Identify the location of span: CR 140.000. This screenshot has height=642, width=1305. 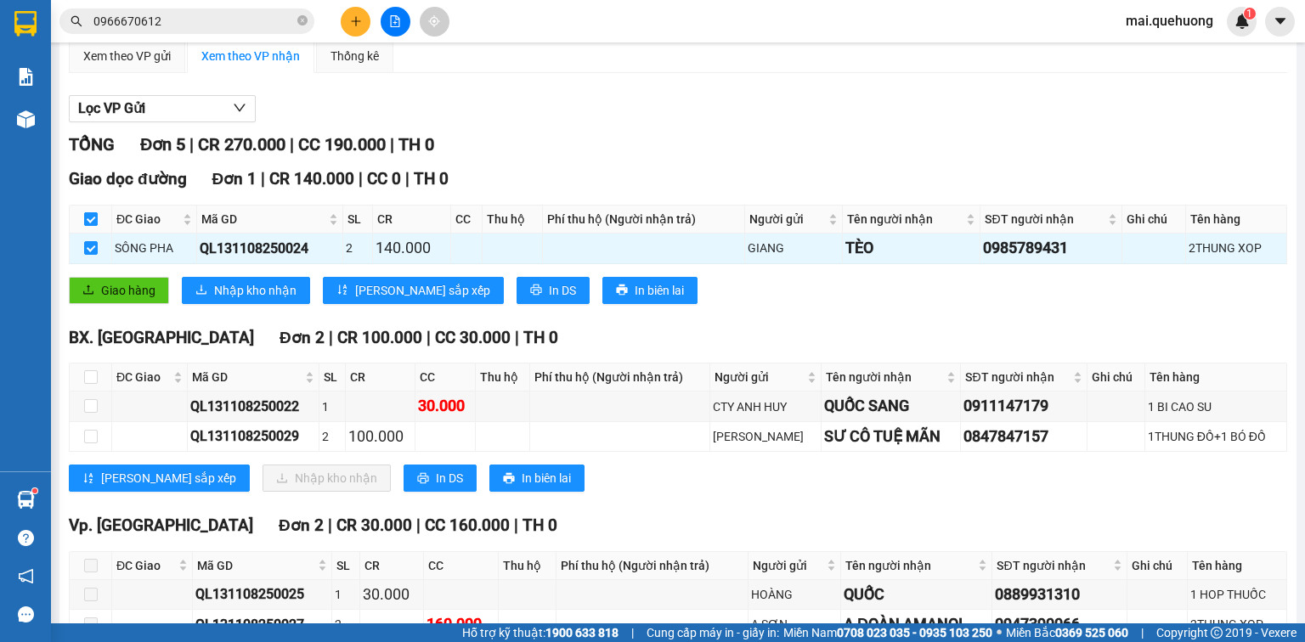
(312, 178).